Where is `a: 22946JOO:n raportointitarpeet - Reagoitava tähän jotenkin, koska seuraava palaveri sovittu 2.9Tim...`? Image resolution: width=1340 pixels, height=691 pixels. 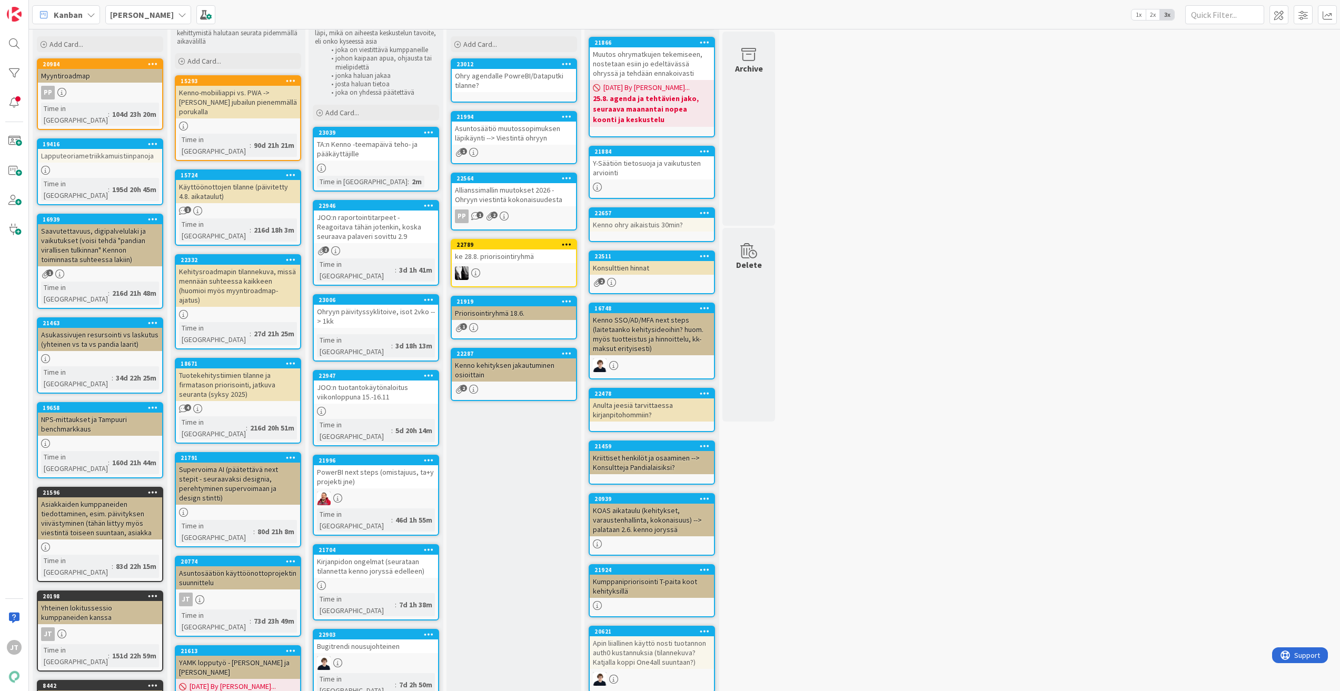
a: 22946JOO:n raportointitarpeet - Reagoitava tähän jotenkin, koska seuraava palaveri sovittu 2.9Tim... is located at coordinates (376, 243).